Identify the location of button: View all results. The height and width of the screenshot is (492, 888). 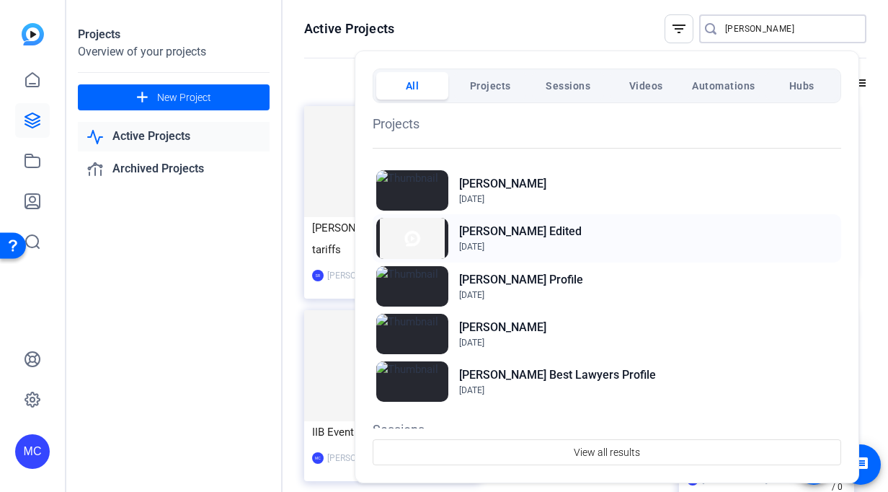
(607, 452).